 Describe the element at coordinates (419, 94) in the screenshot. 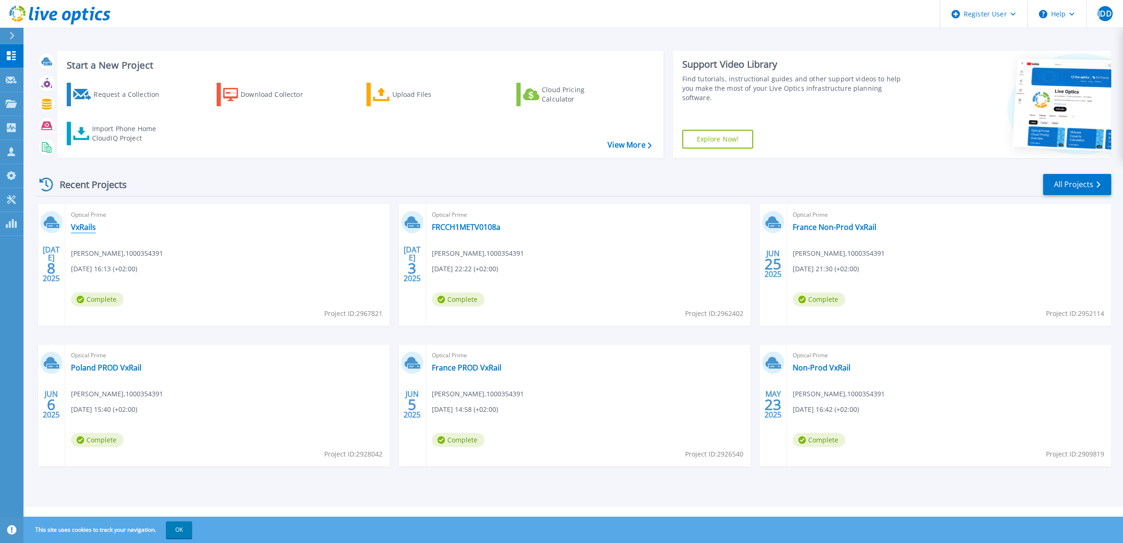

I see `a: Upload Files` at that location.